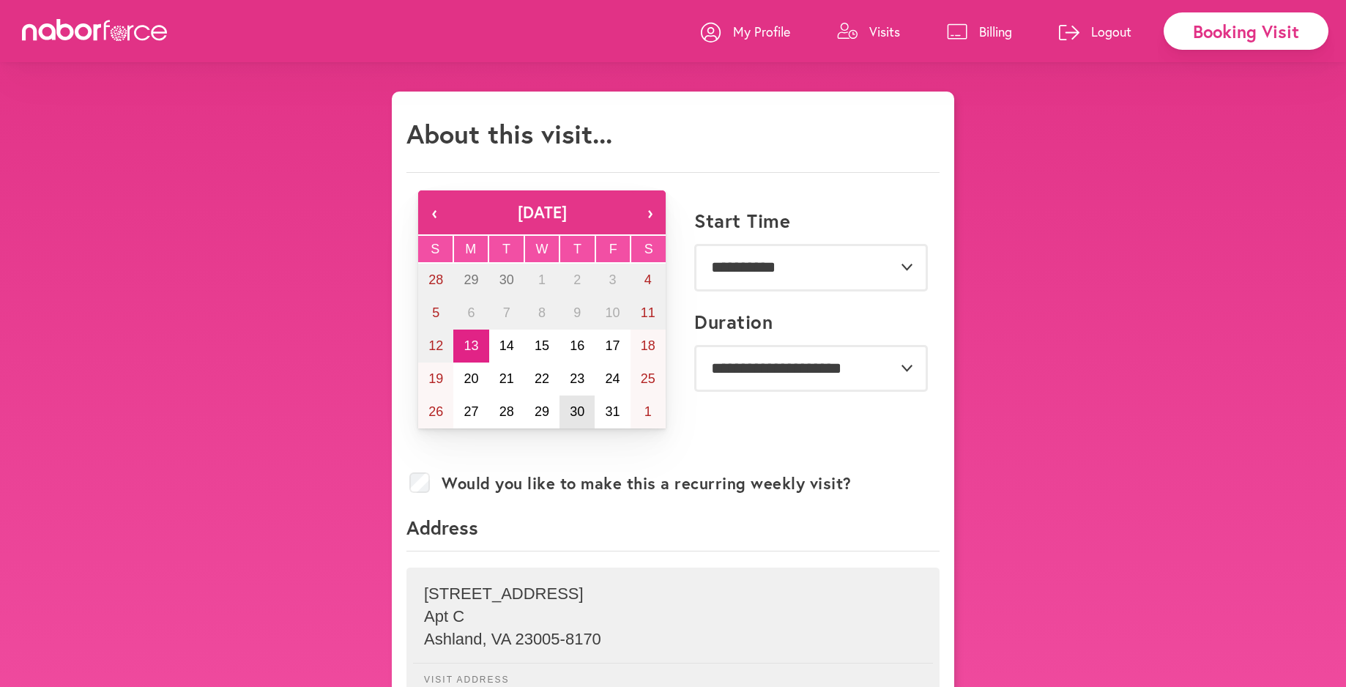  Describe the element at coordinates (612, 379) in the screenshot. I see `button: October 24, 2025` at that location.